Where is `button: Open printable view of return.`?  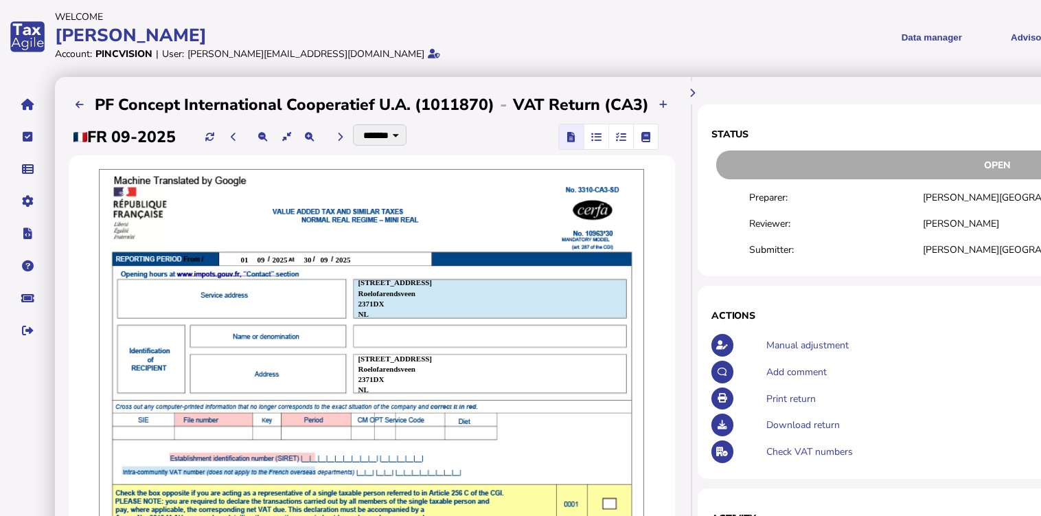 button: Open printable view of return. is located at coordinates (723, 398).